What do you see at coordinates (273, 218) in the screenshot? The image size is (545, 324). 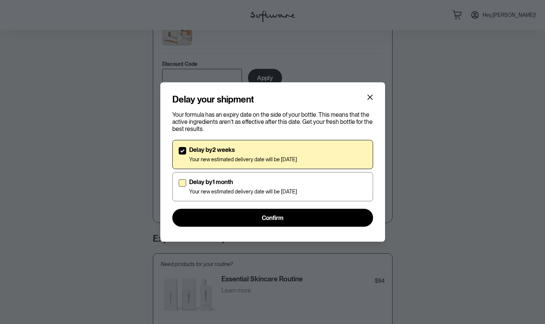 I see `span: Confirm` at bounding box center [273, 218].